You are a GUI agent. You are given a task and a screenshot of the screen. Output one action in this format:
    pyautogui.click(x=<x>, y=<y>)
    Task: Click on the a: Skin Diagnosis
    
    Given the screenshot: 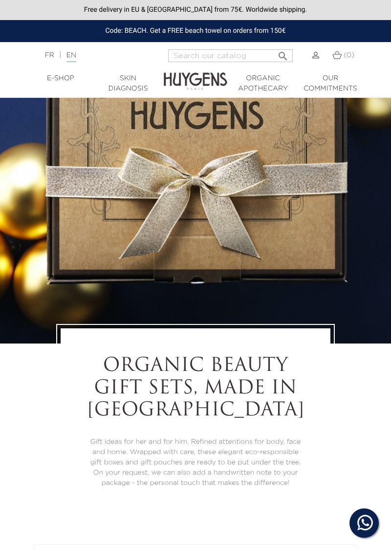 What is the action you would take?
    pyautogui.click(x=128, y=84)
    